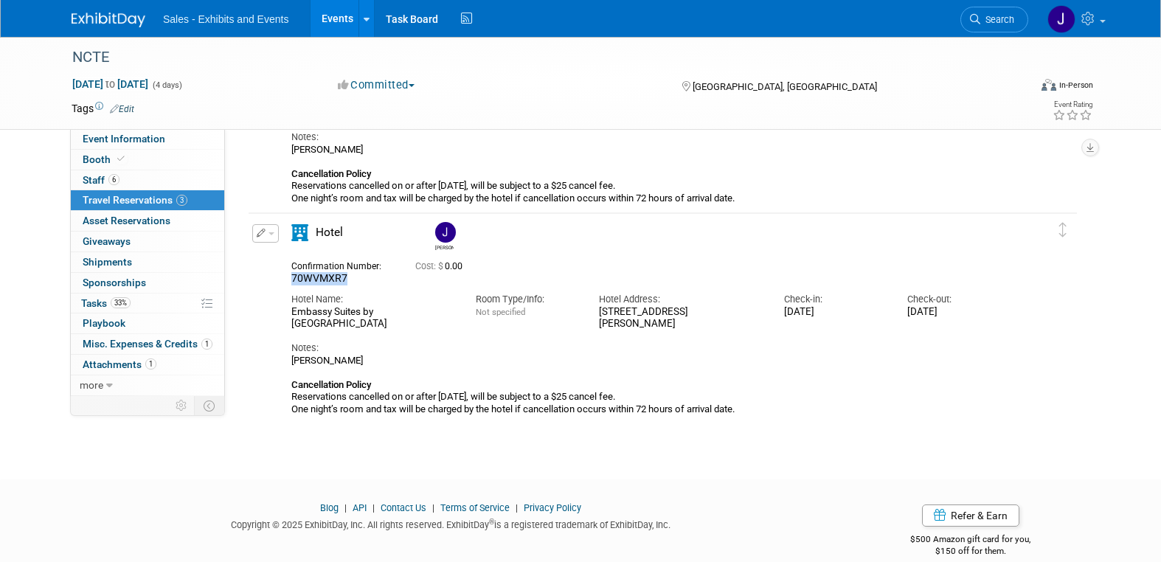 This screenshot has width=1161, height=562. Describe the element at coordinates (430, 266) in the screenshot. I see `span: Cost: $` at that location.